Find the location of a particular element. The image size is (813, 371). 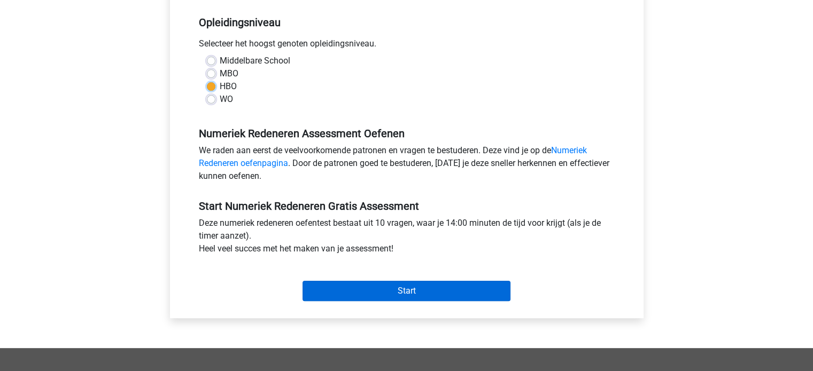

div: We raden aan eerst de veelvoorkomende patronen en vragen te bestuderen. Deze vind je op de . Door... is located at coordinates (407, 166).